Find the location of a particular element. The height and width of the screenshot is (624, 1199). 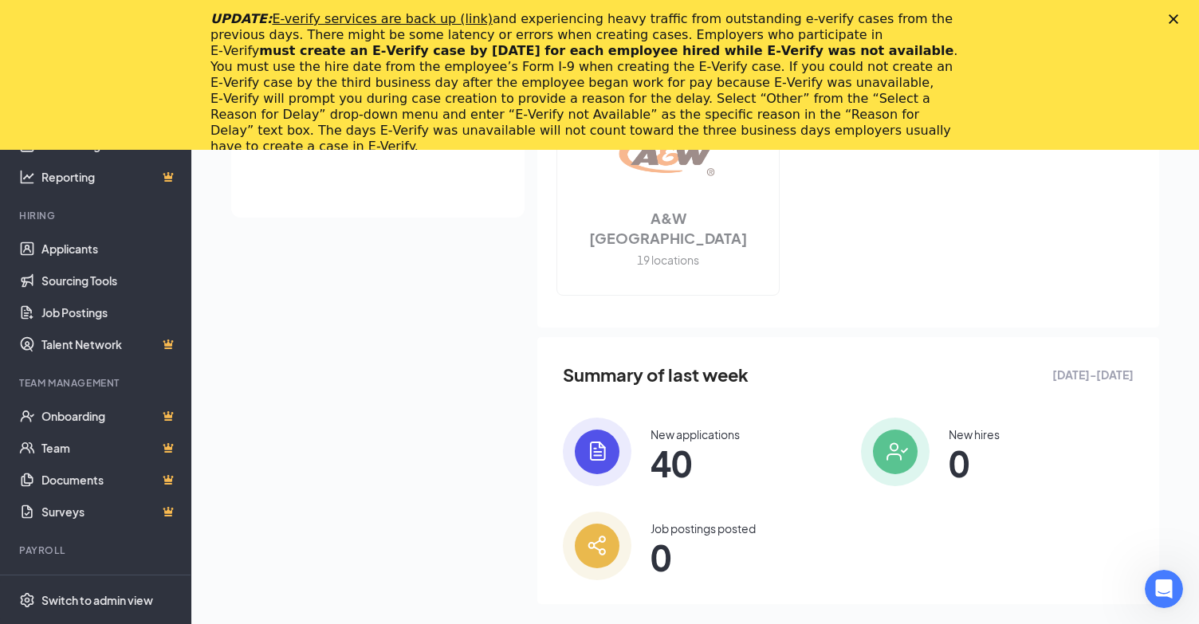

div: New hires is located at coordinates (974, 434).